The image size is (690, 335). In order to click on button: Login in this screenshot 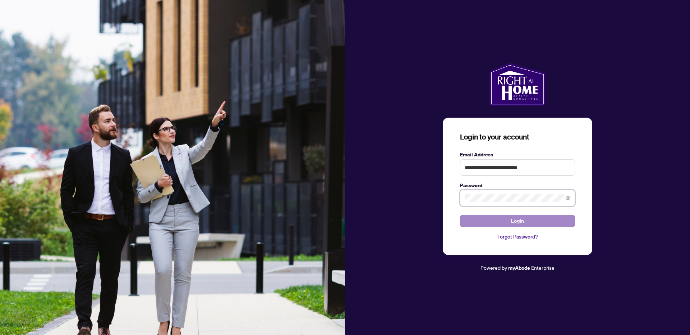, I will do `click(517, 221)`.